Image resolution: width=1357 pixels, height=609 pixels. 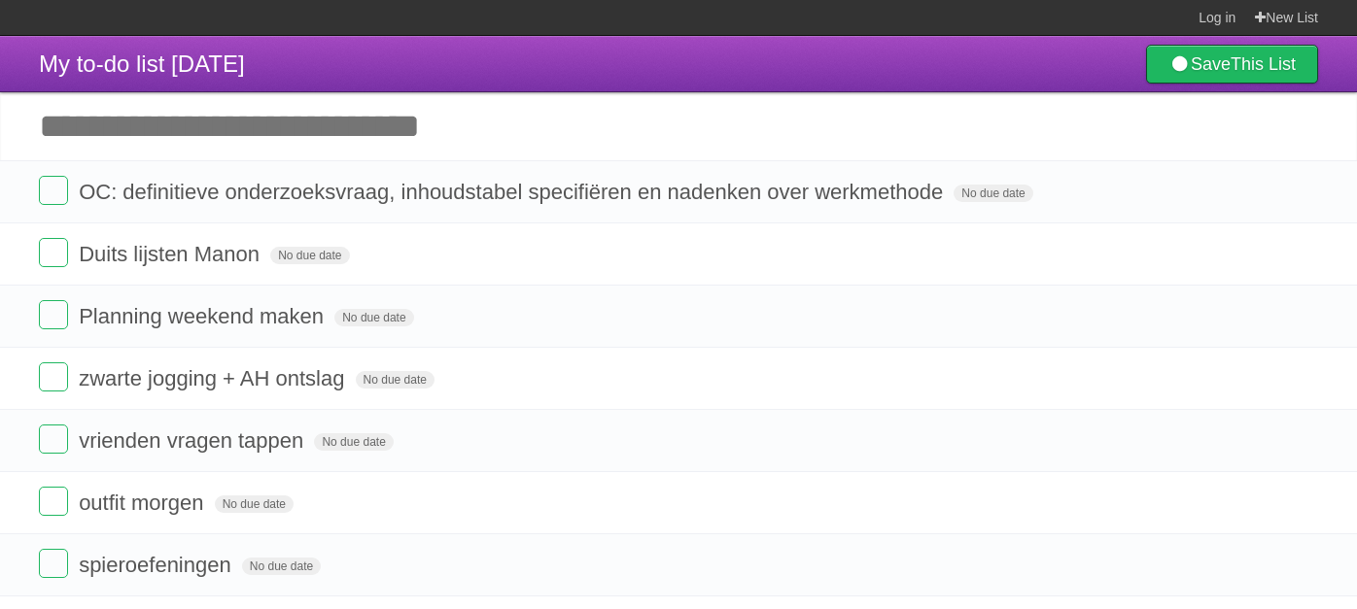 I want to click on span: spieroefeningen, so click(x=157, y=565).